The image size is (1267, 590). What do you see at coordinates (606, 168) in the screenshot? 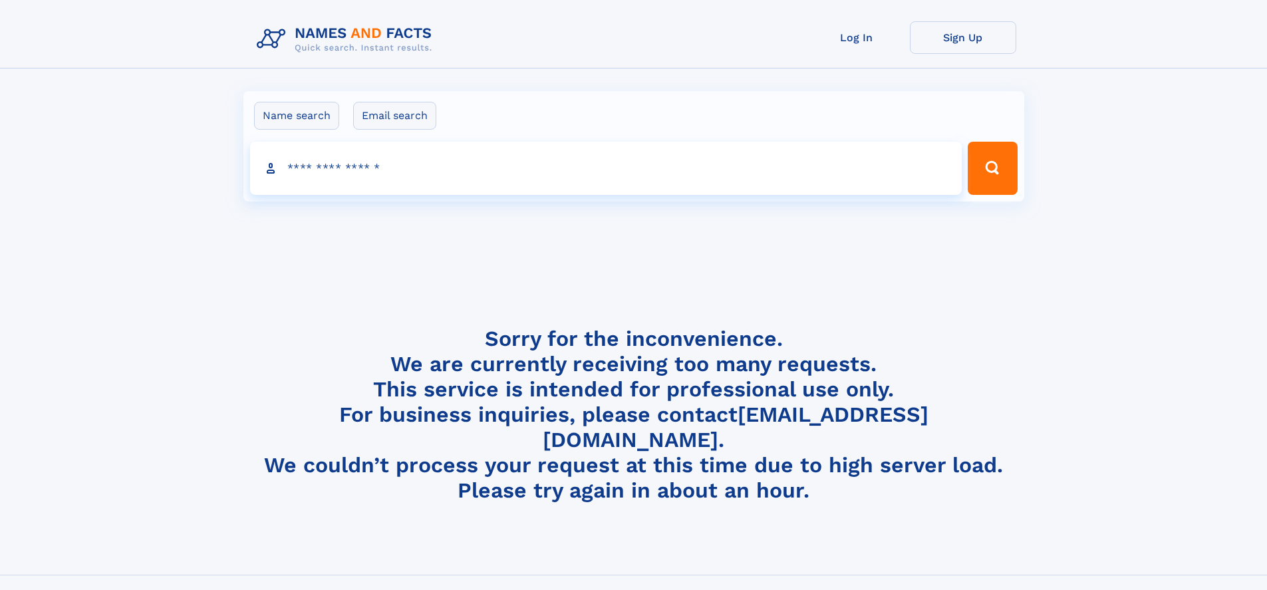
I see `input: search input` at bounding box center [606, 168].